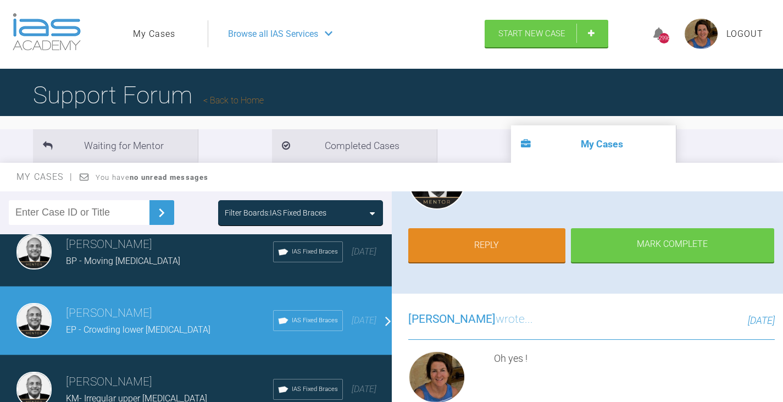  I want to click on img: logo-light.3e3ef733.png, so click(47, 32).